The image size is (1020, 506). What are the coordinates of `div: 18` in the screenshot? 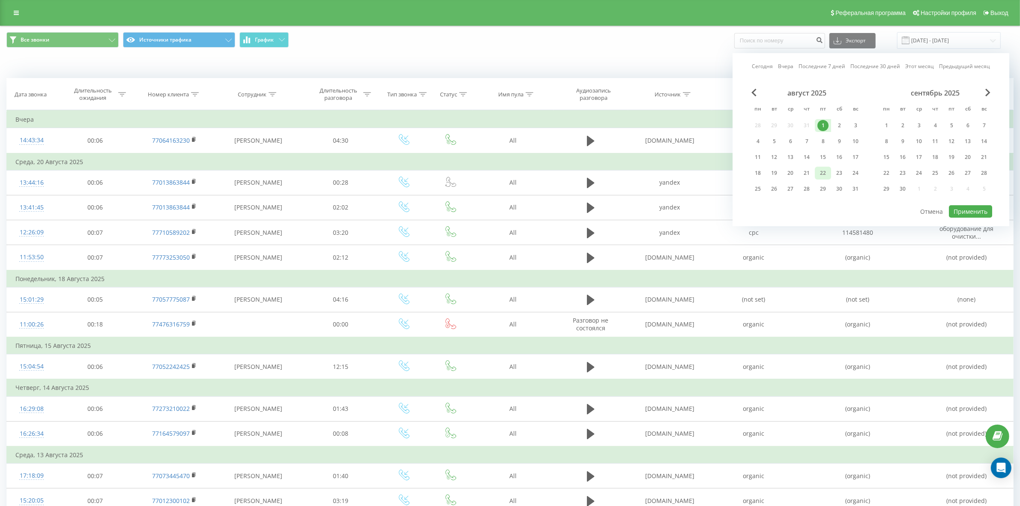 It's located at (935, 157).